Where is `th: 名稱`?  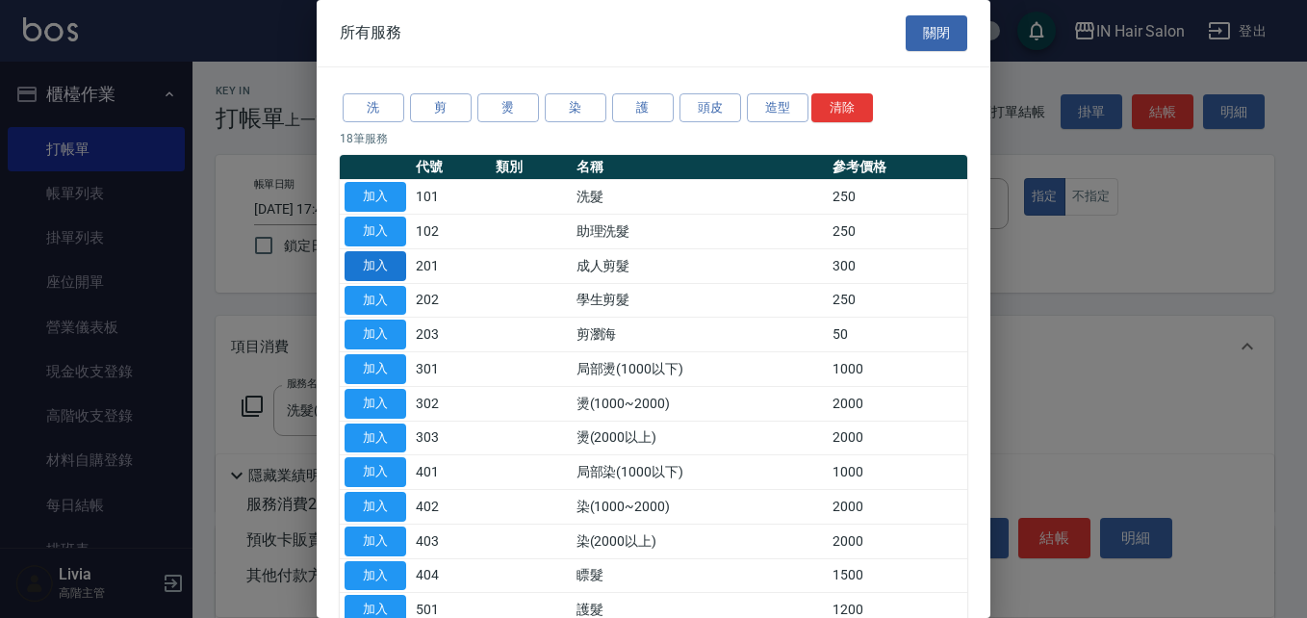
th: 名稱 is located at coordinates (700, 167).